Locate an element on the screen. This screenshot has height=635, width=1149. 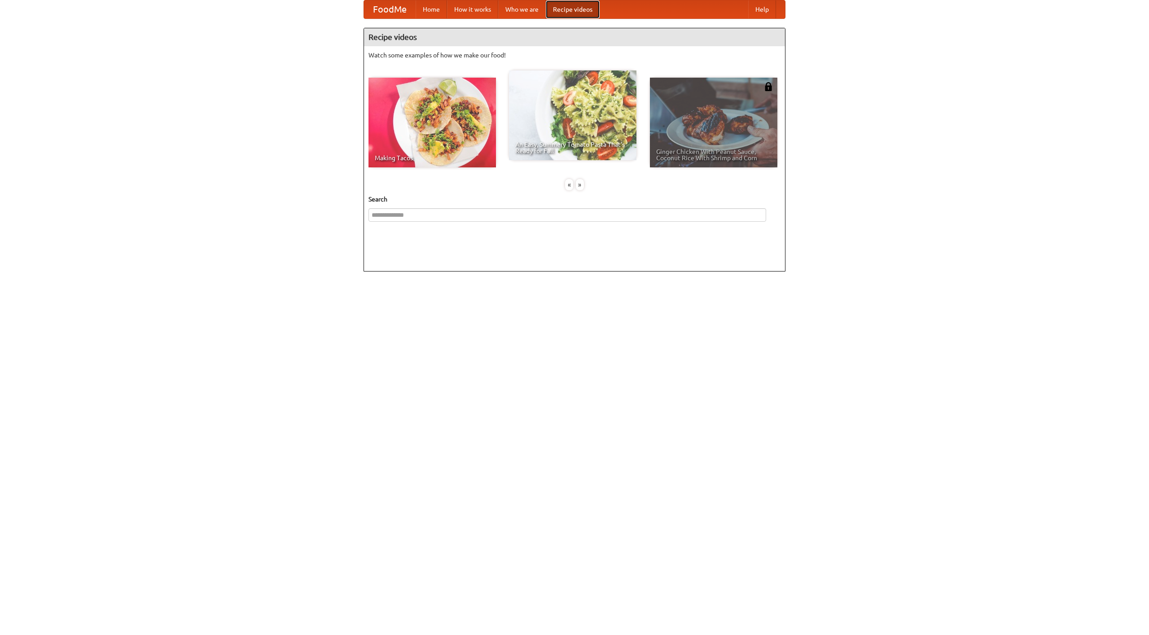
span: Making Tacos is located at coordinates (432, 158).